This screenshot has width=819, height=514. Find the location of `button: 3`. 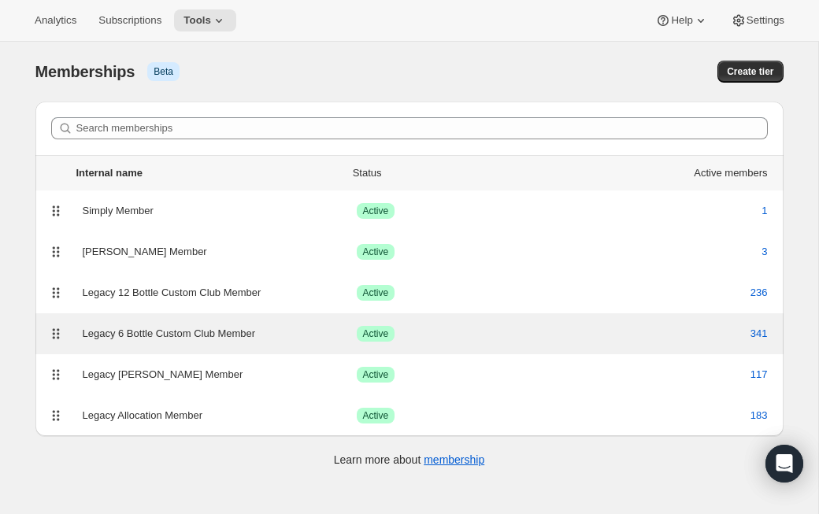

button: 3 is located at coordinates (764, 252).